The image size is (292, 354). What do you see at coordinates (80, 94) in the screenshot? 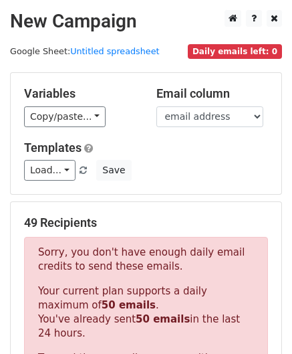
I see `h5: Variables` at bounding box center [80, 94].